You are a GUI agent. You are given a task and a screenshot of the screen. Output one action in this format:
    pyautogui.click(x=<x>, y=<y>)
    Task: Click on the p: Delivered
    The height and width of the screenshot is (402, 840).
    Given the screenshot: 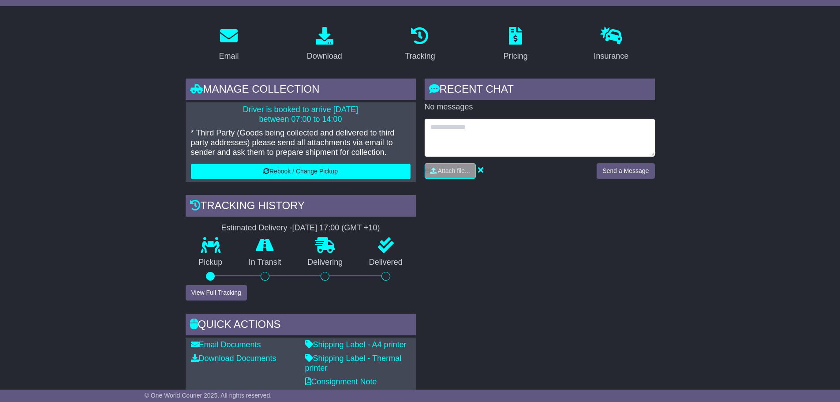 What is the action you would take?
    pyautogui.click(x=386, y=262)
    